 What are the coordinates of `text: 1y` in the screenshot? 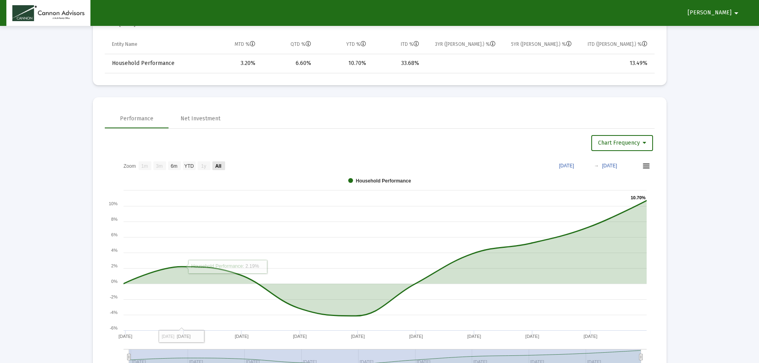 It's located at (203, 166).